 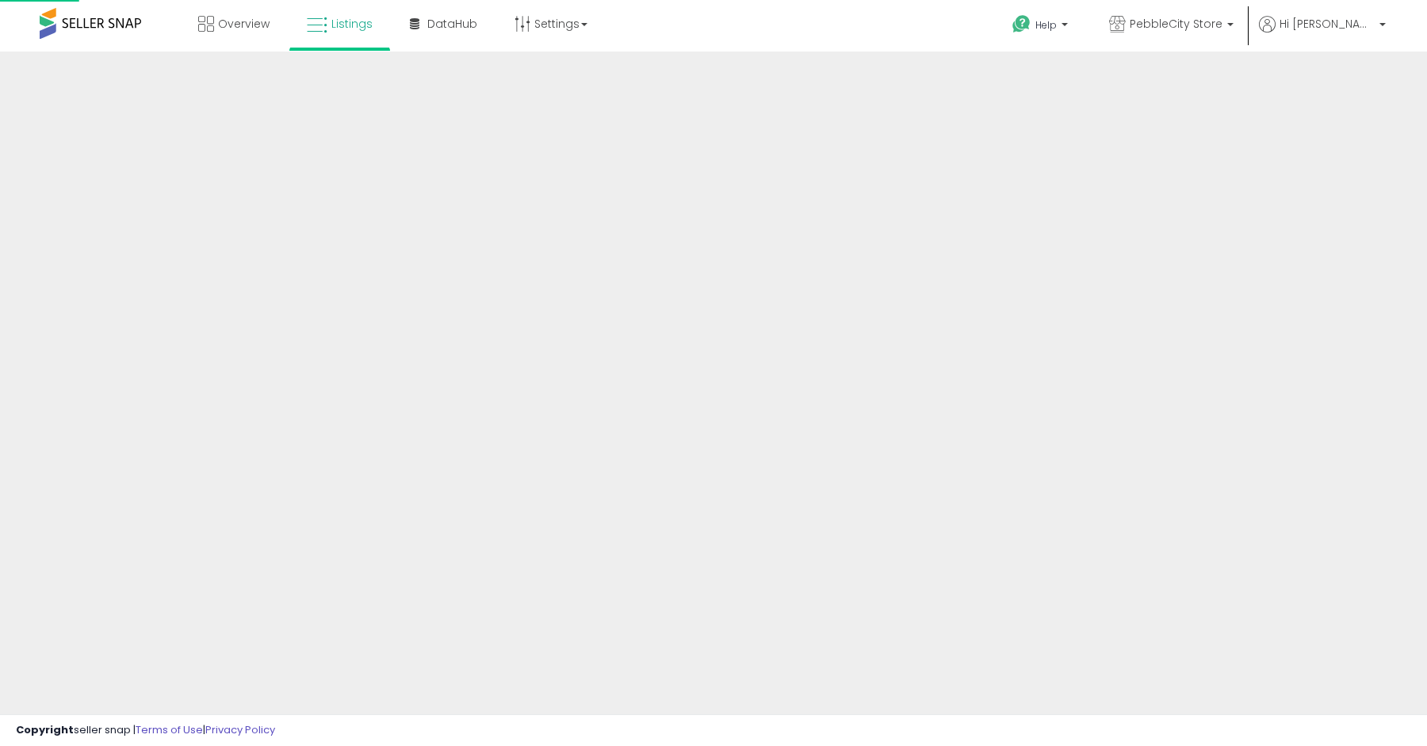 I want to click on span: PebbleCity Store, so click(x=1176, y=24).